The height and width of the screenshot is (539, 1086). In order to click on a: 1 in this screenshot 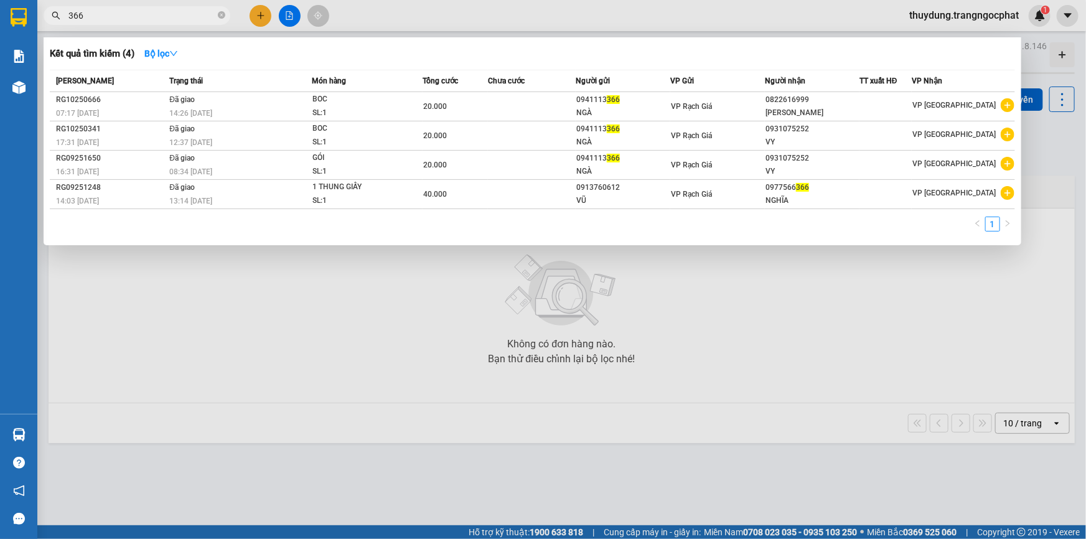, I will do `click(993, 224)`.